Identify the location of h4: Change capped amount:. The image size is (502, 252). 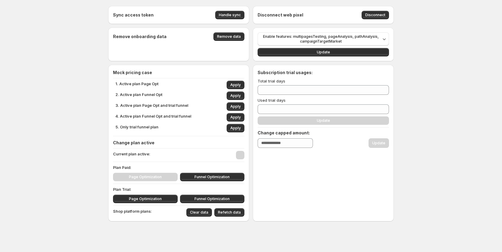
(323, 133).